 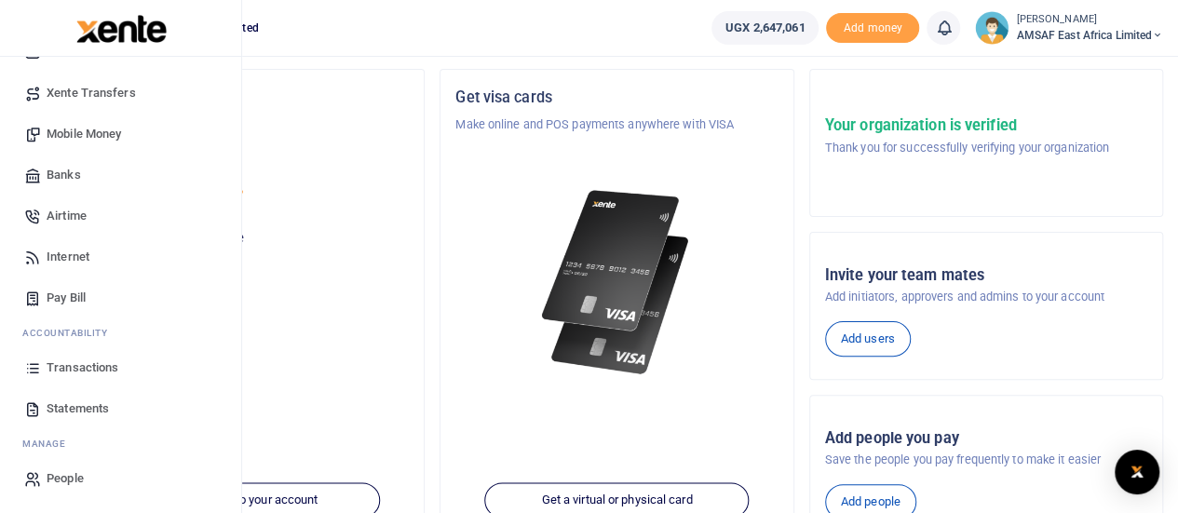 What do you see at coordinates (120, 175) in the screenshot?
I see `a: Banks` at bounding box center [120, 175].